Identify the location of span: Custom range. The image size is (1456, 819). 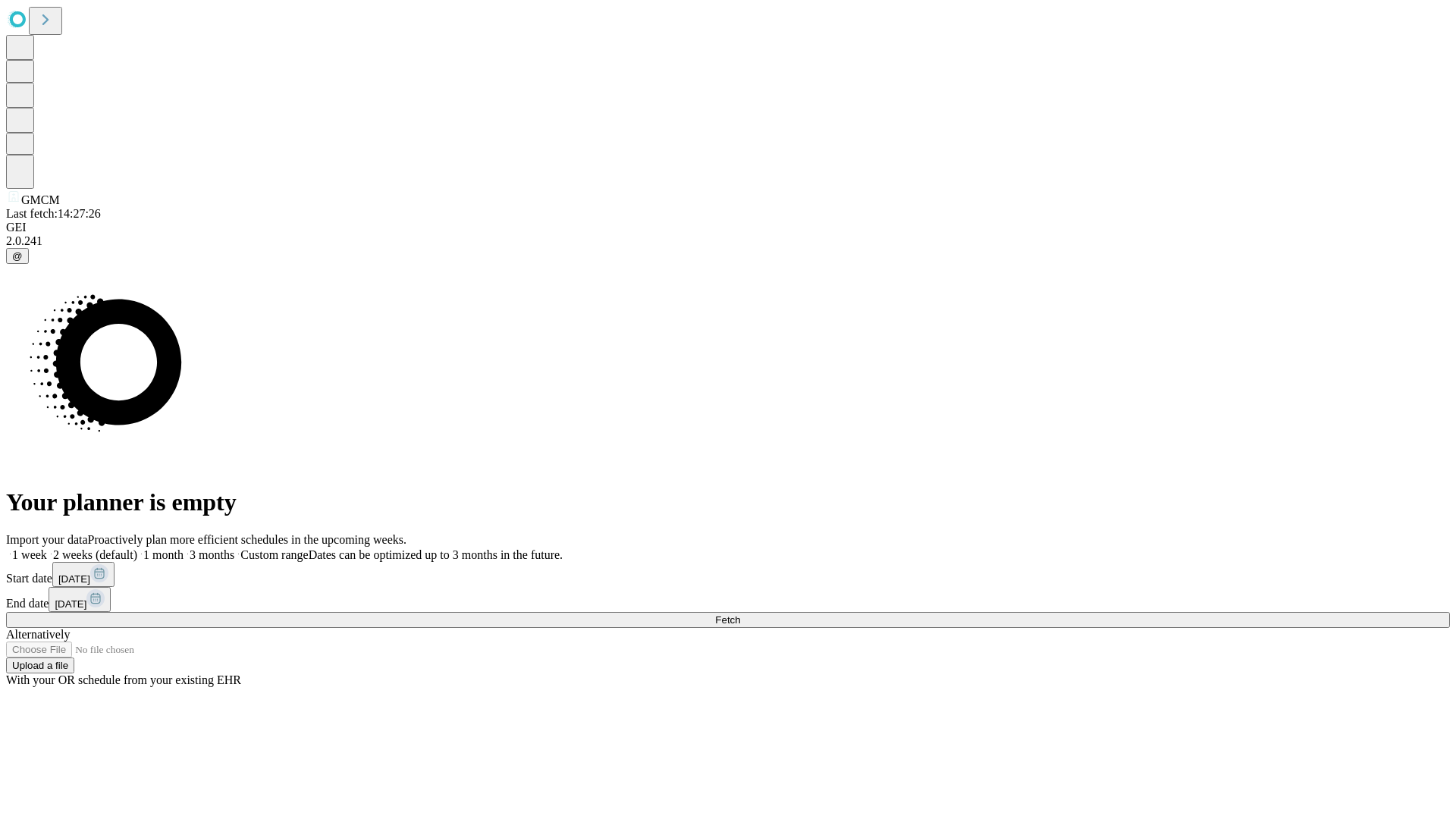
(274, 555).